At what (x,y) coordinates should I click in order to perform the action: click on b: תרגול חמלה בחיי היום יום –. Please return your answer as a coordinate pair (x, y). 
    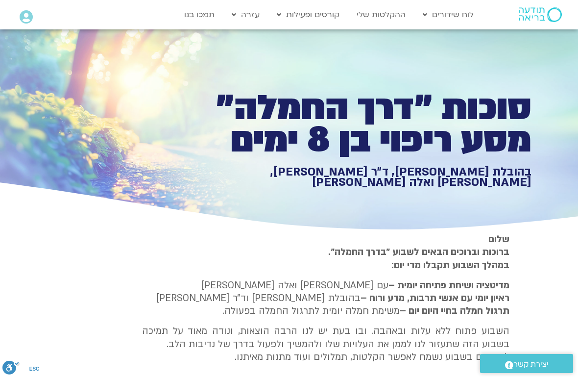
    Looking at the image, I should click on (455, 311).